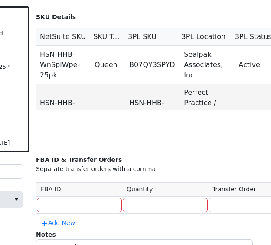 Image resolution: width=271 pixels, height=245 pixels. Describe the element at coordinates (63, 37) in the screenshot. I see `span: NetSuite SKU` at that location.